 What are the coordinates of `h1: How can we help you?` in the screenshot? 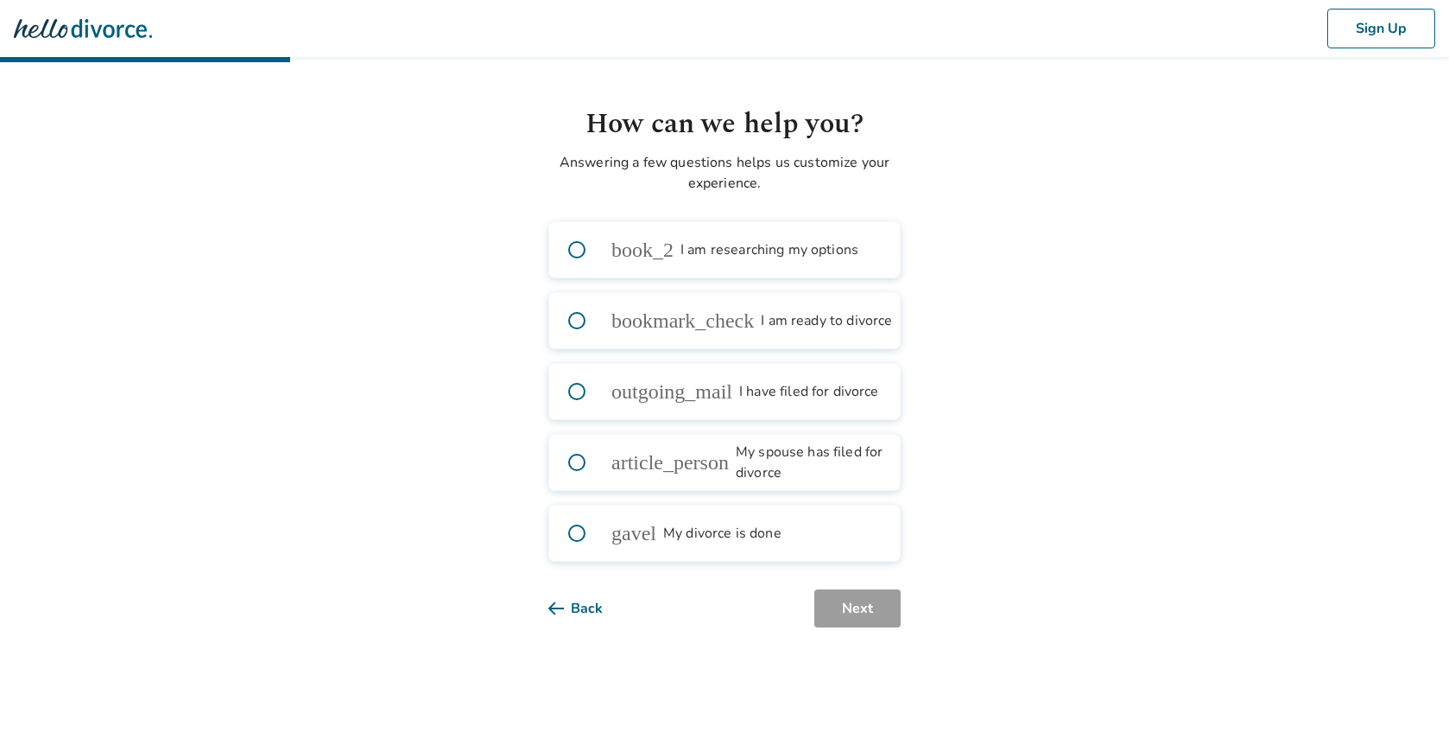 It's located at (725, 124).